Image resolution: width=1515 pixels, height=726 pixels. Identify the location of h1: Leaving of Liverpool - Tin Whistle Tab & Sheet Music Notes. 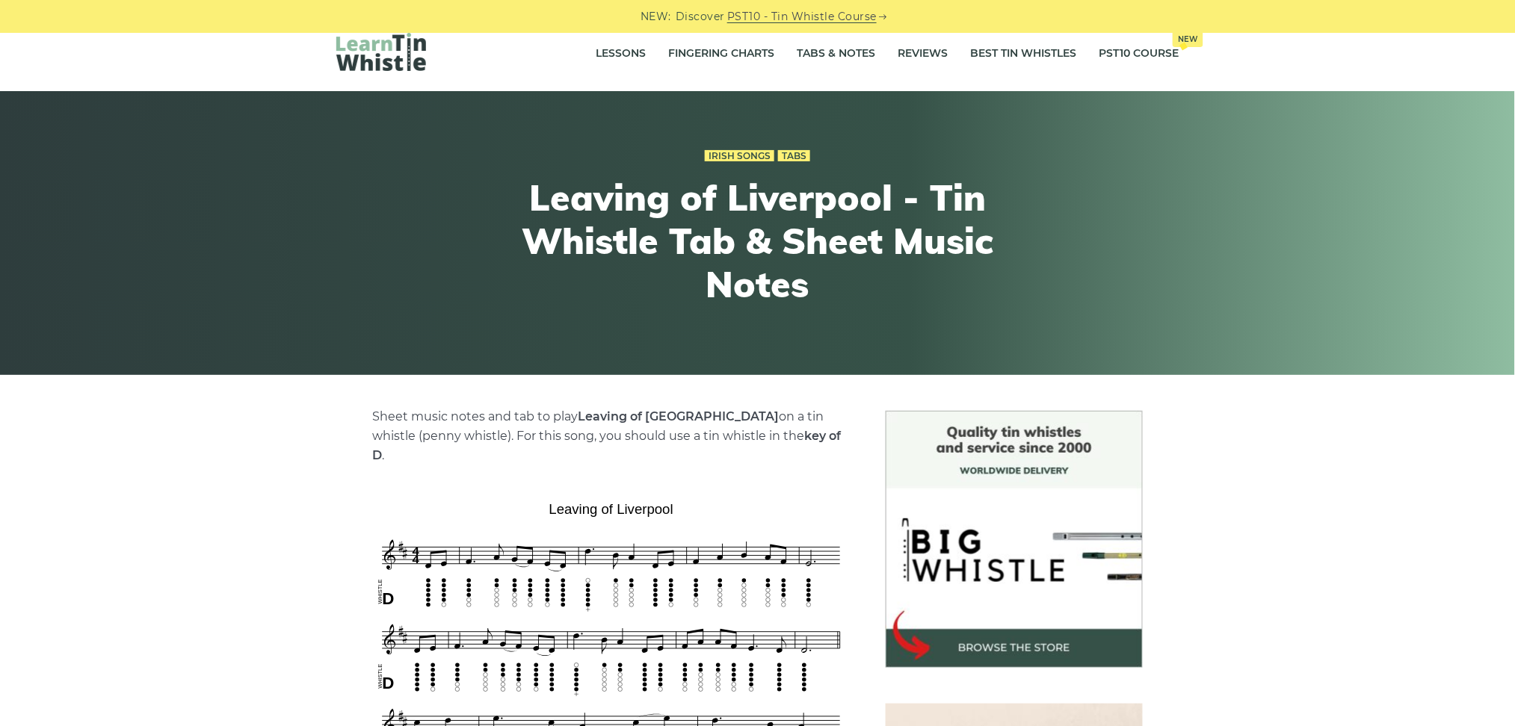
(758, 241).